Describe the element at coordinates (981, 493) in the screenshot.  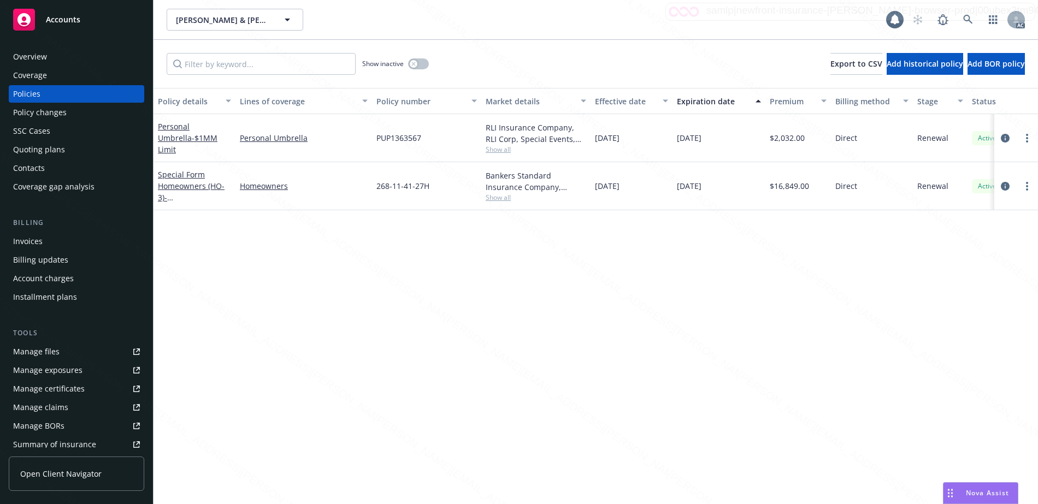
I see `button: Nova Assist` at that location.